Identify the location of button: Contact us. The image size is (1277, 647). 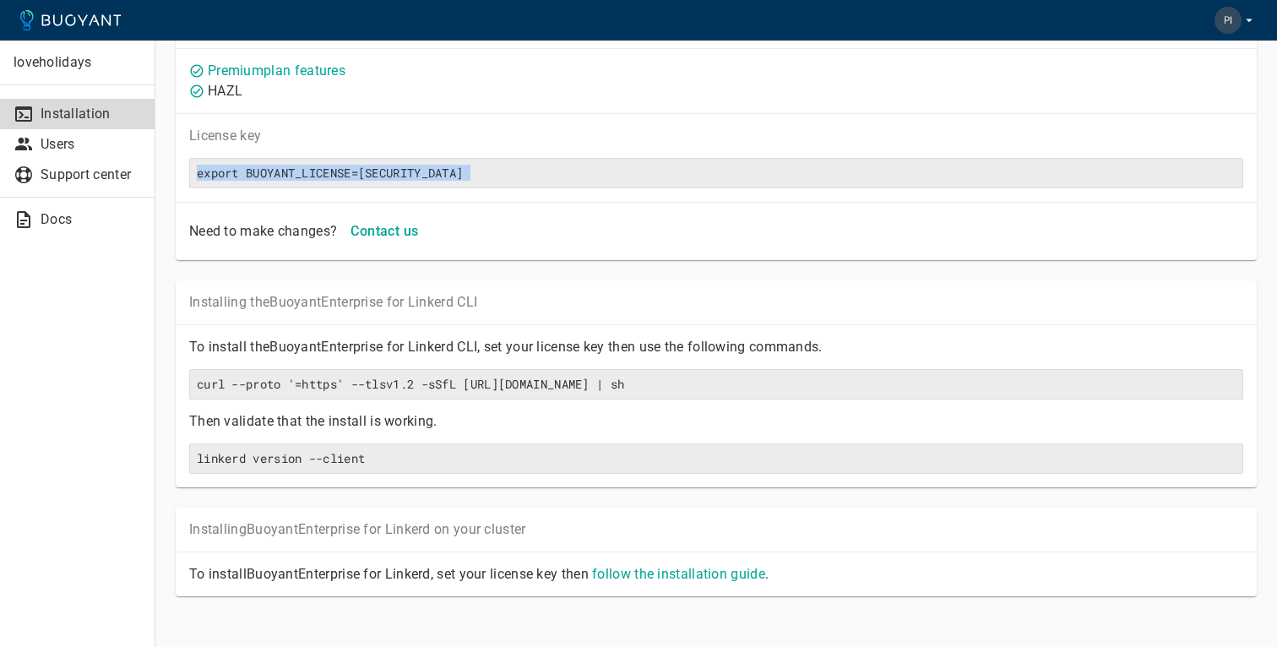
(384, 231).